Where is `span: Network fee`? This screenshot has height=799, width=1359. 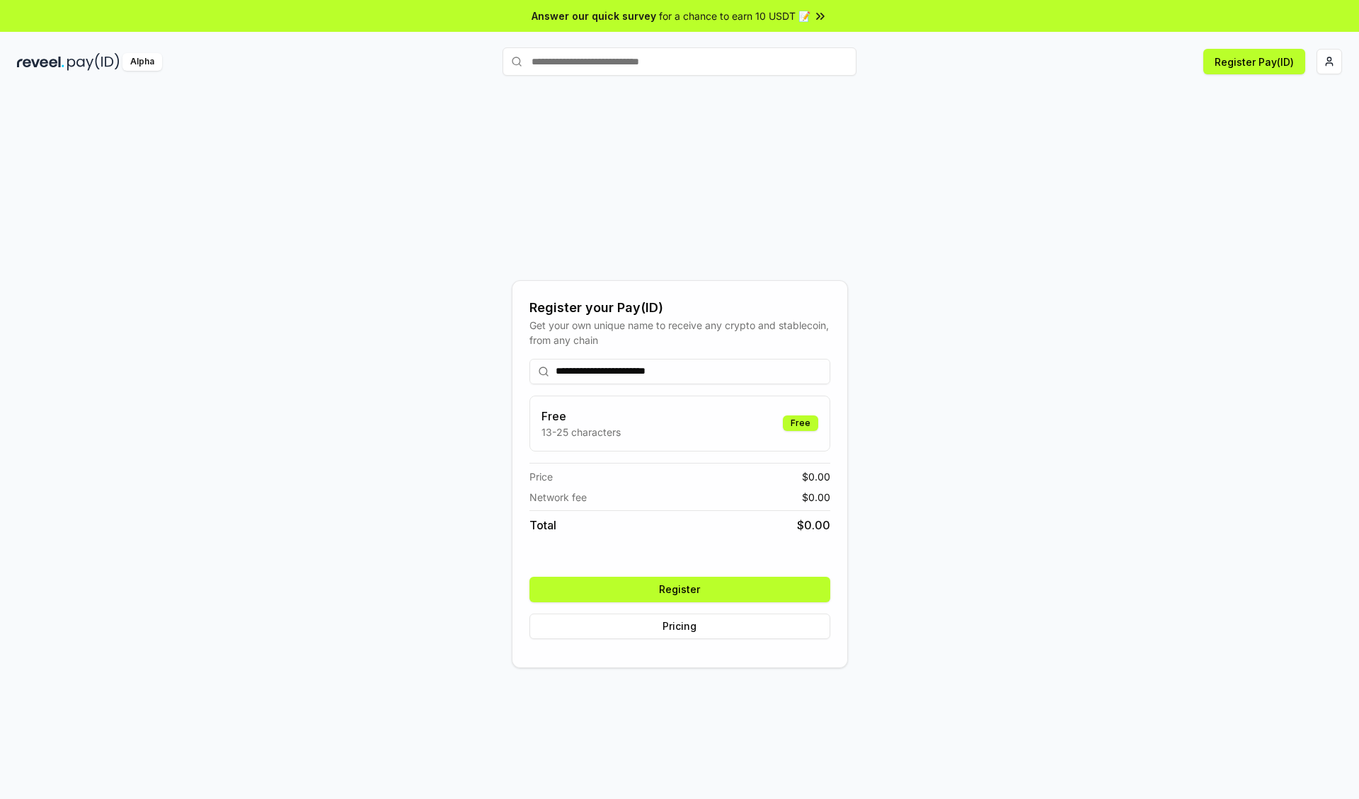
span: Network fee is located at coordinates (558, 497).